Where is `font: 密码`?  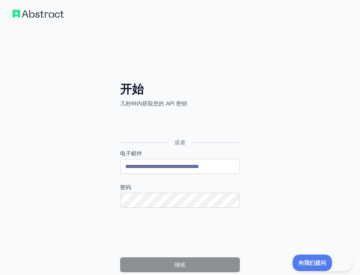
font: 密码 is located at coordinates (125, 187).